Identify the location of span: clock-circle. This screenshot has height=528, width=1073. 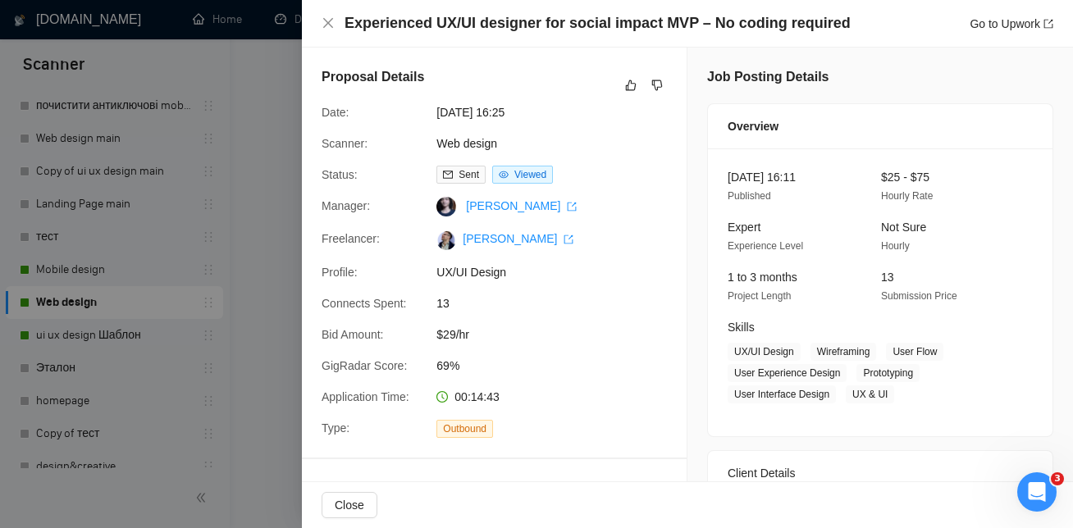
(442, 397).